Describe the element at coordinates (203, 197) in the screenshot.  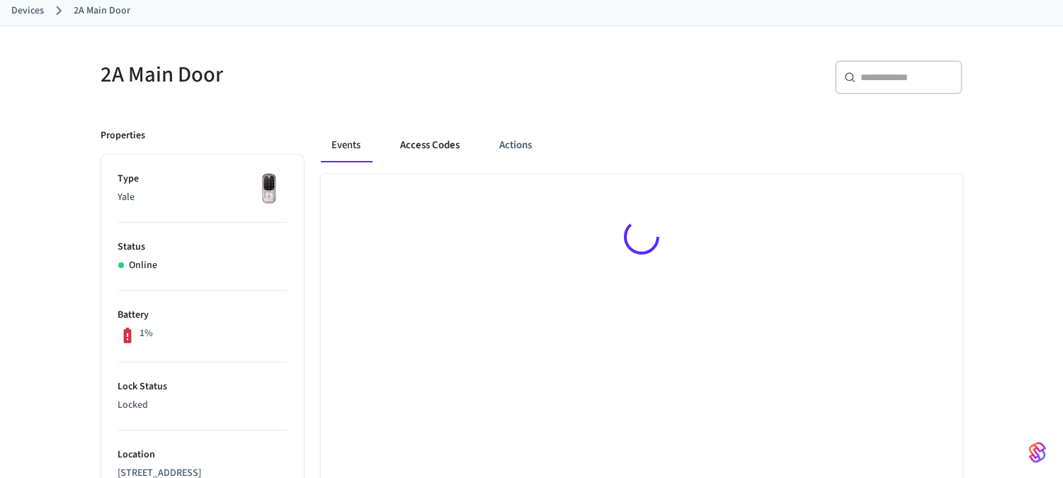
I see `p: Yale` at that location.